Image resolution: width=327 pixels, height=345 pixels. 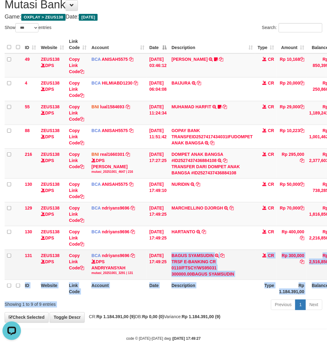 I want to click on a: Copy MUHAMAD HARFIT to clipboard, so click(x=225, y=107).